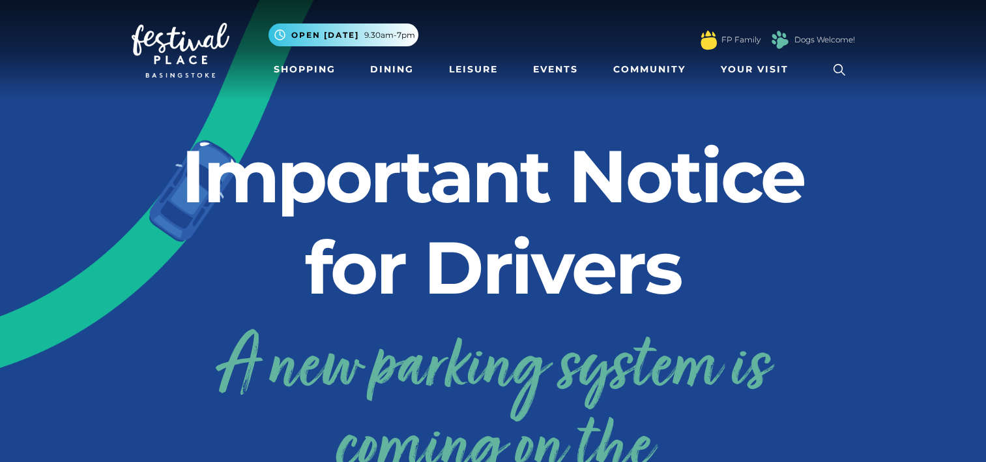 This screenshot has width=986, height=462. What do you see at coordinates (181, 50) in the screenshot?
I see `img: Festival Place Logo` at bounding box center [181, 50].